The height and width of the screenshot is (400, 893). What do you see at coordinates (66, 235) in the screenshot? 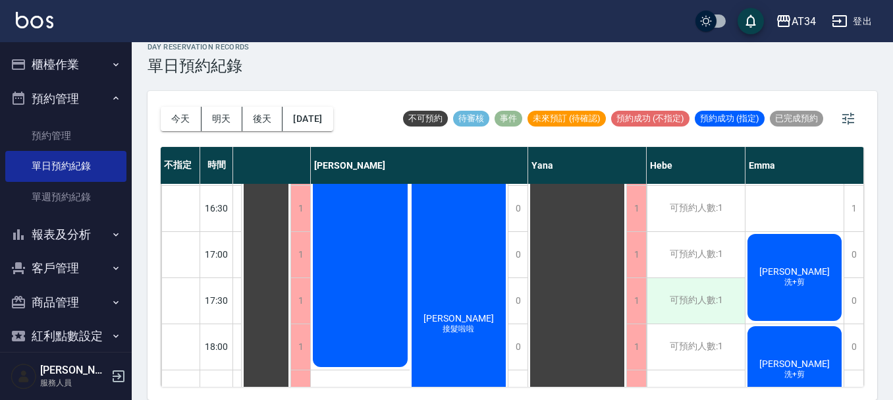
I see `button: 報表及分析` at bounding box center [66, 235].